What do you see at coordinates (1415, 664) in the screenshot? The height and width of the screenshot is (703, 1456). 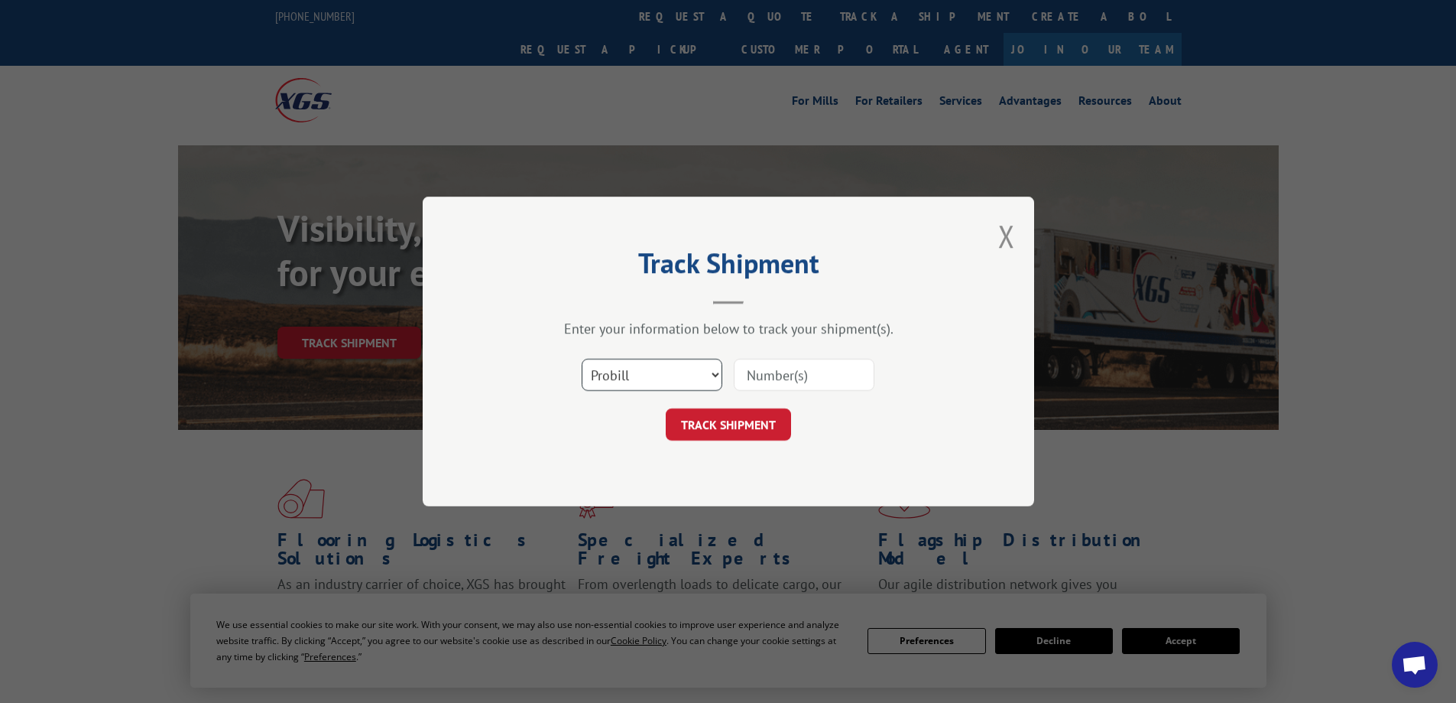 I see `div: Open chat` at bounding box center [1415, 664].